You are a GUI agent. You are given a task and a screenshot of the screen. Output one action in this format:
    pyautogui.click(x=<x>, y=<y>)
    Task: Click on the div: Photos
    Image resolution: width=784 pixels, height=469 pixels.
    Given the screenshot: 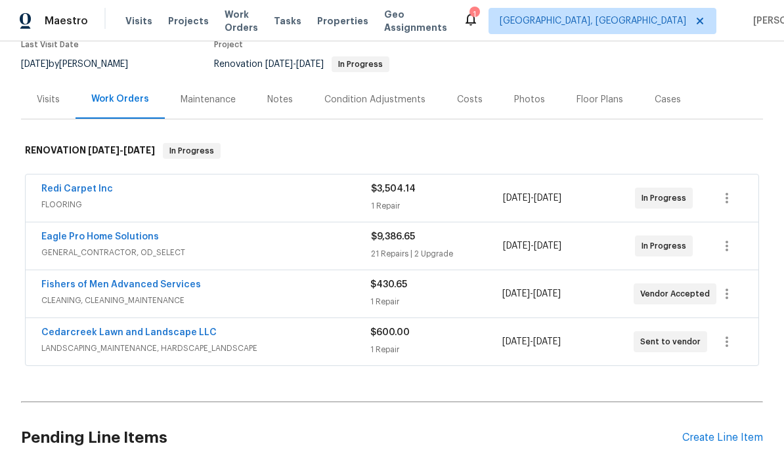 What is the action you would take?
    pyautogui.click(x=529, y=100)
    